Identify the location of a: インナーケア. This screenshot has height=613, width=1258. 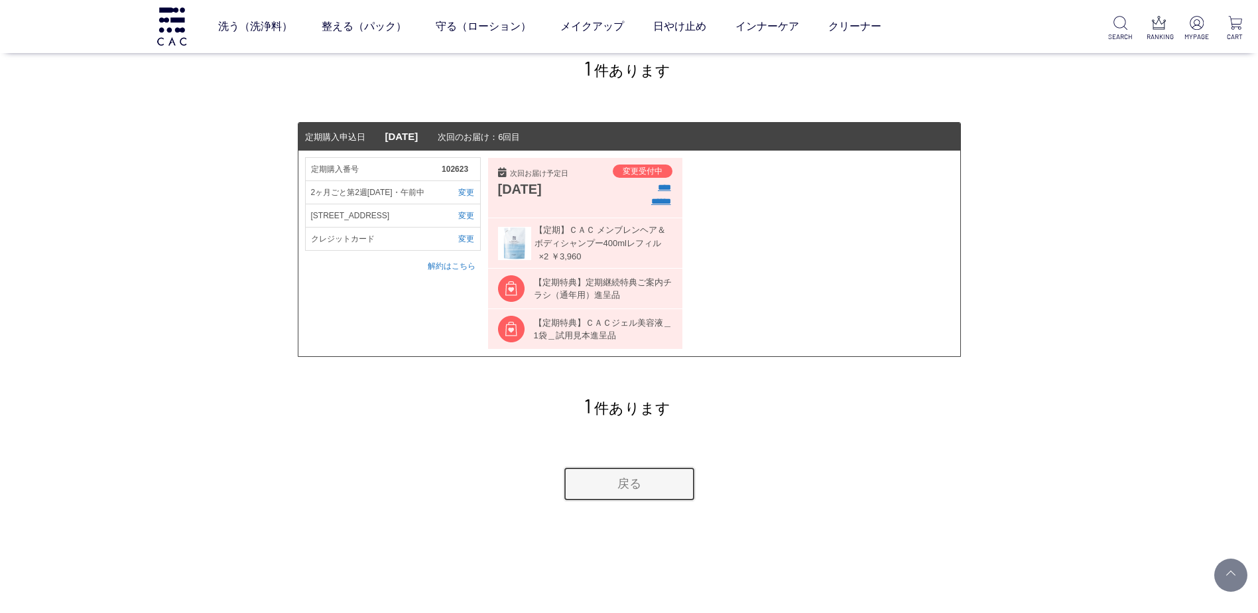
(767, 27).